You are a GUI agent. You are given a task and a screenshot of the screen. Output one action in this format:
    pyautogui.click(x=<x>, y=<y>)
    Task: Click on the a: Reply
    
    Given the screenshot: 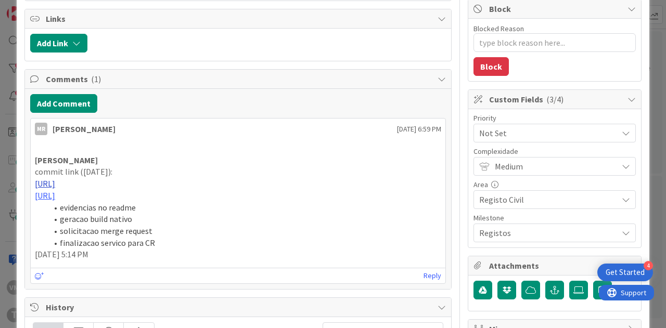 What is the action you would take?
    pyautogui.click(x=432, y=276)
    